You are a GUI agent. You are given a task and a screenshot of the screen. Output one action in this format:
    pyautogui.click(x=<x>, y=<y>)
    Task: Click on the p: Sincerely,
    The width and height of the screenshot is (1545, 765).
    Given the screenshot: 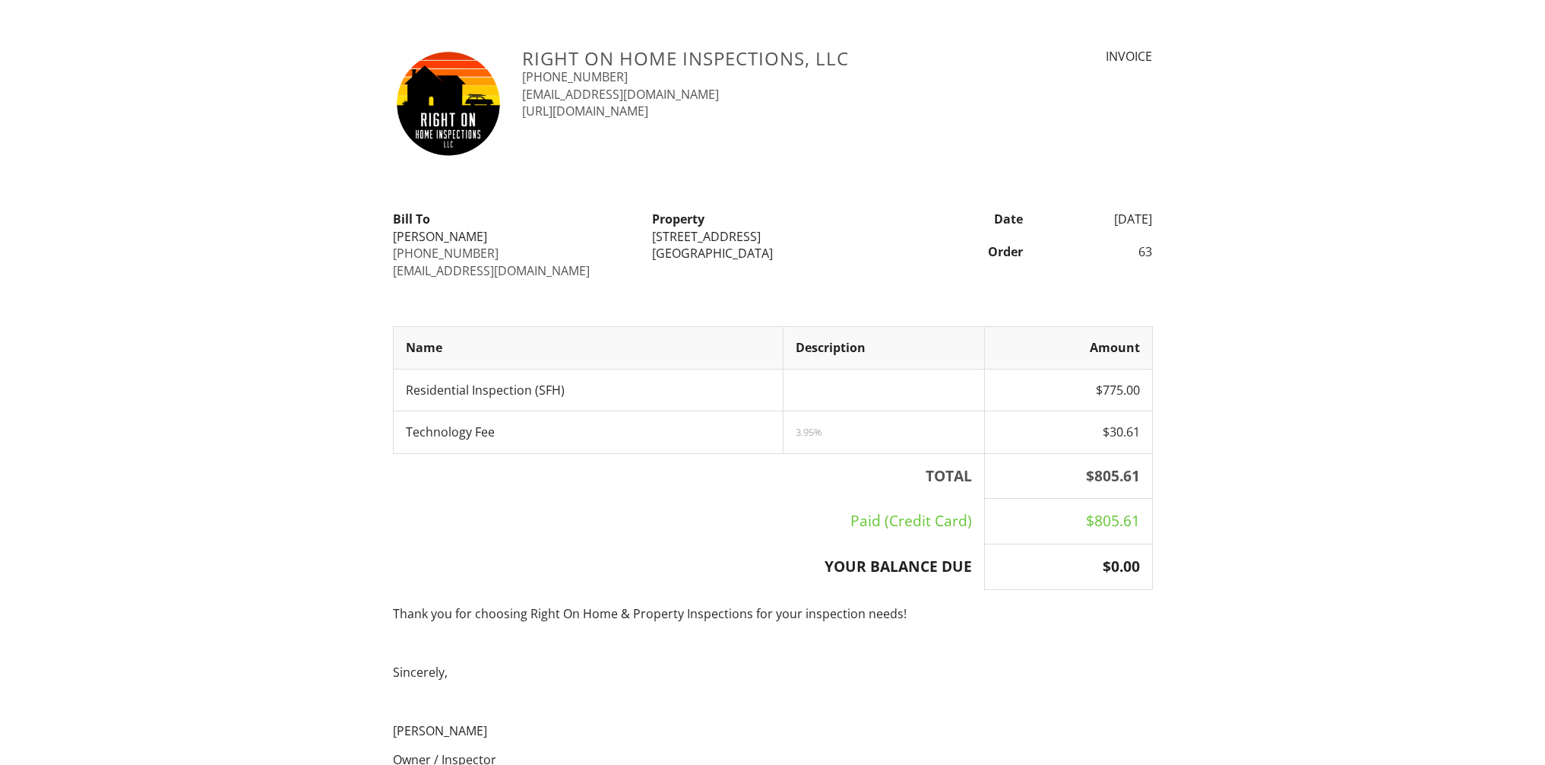 What is the action you would take?
    pyautogui.click(x=773, y=672)
    